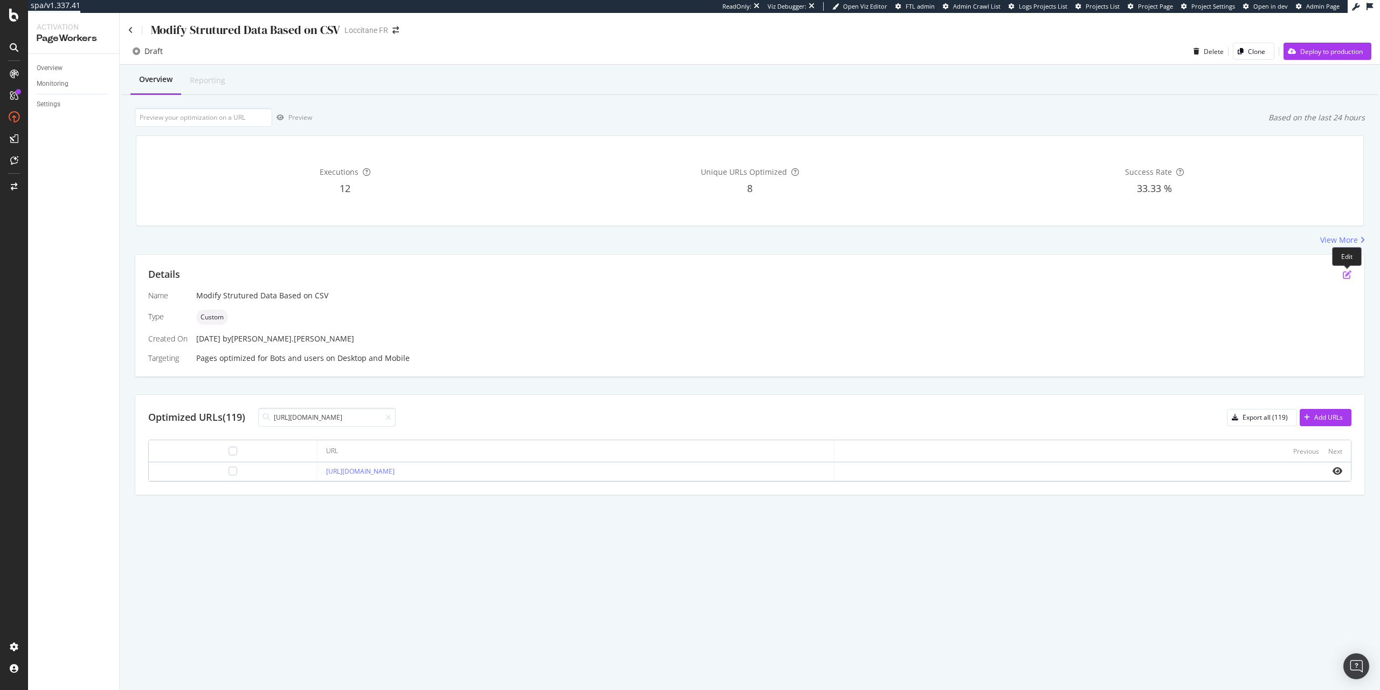 The width and height of the screenshot is (1380, 690). What do you see at coordinates (1265, 6) in the screenshot?
I see `a: Open in dev` at bounding box center [1265, 6].